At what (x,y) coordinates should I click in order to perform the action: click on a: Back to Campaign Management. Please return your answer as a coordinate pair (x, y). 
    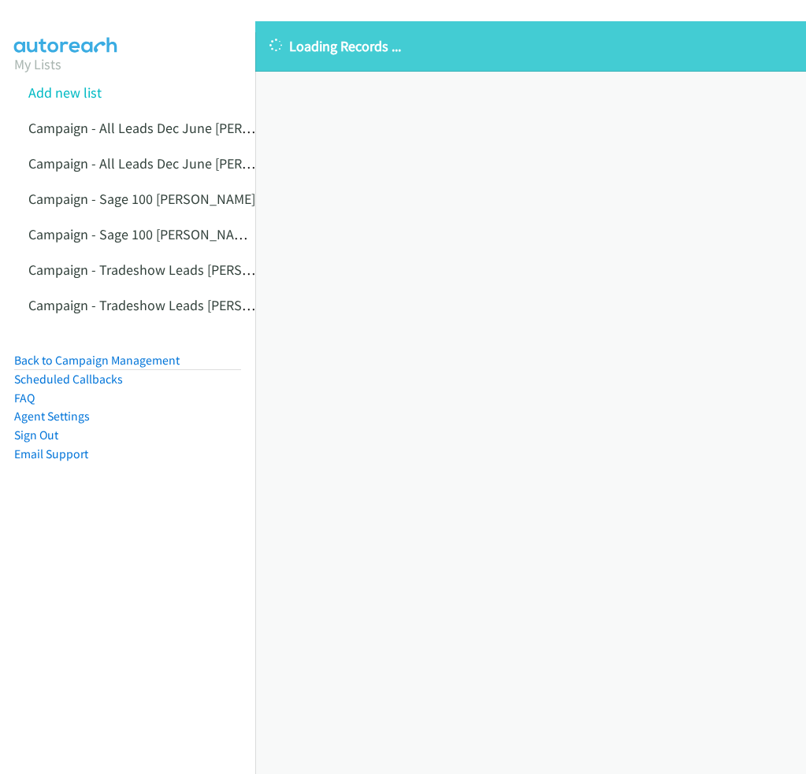
    Looking at the image, I should click on (97, 360).